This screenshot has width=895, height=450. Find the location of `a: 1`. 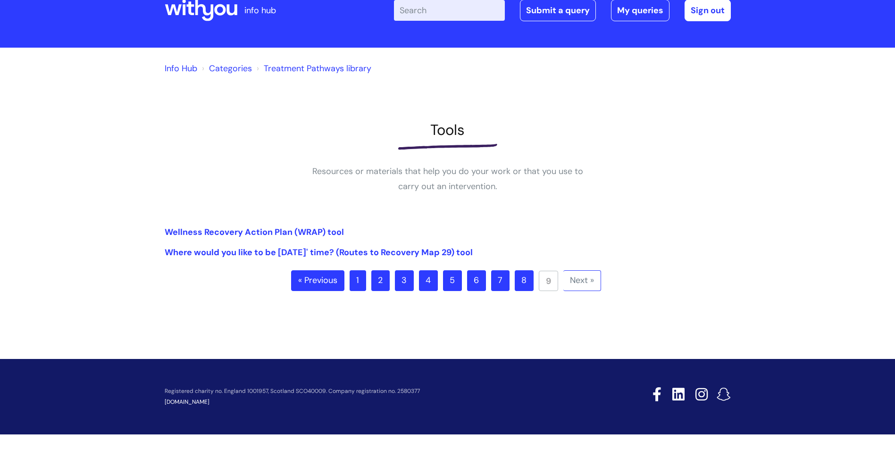

a: 1 is located at coordinates (357, 281).